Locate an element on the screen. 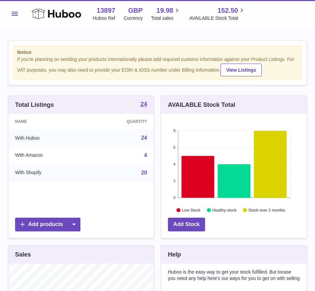  text: 8 is located at coordinates (174, 131).